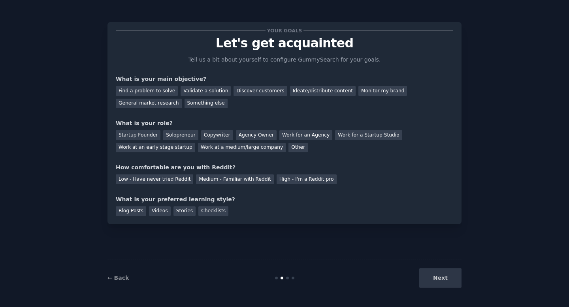 The height and width of the screenshot is (307, 569). I want to click on div: What is your role?, so click(285, 123).